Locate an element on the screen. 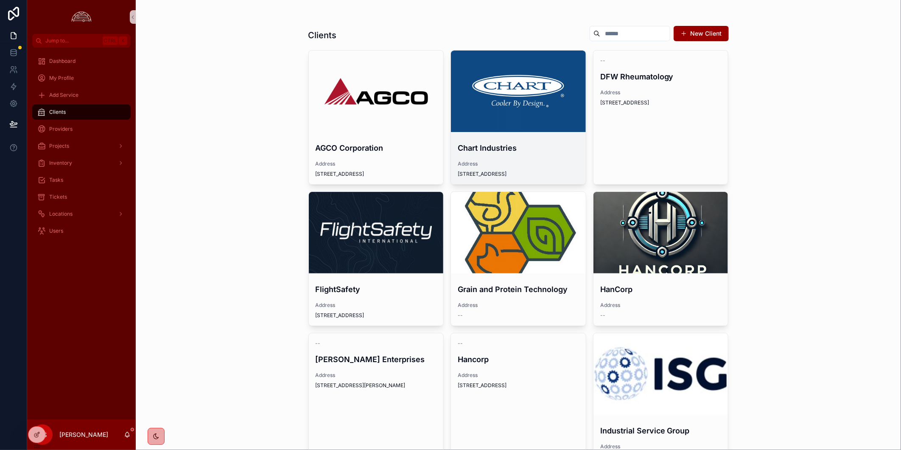 Image resolution: width=901 pixels, height=450 pixels. img: App logo is located at coordinates (81, 17).